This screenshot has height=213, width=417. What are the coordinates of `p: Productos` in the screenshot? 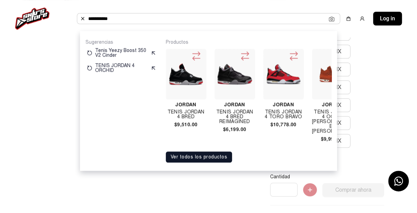 It's located at (249, 42).